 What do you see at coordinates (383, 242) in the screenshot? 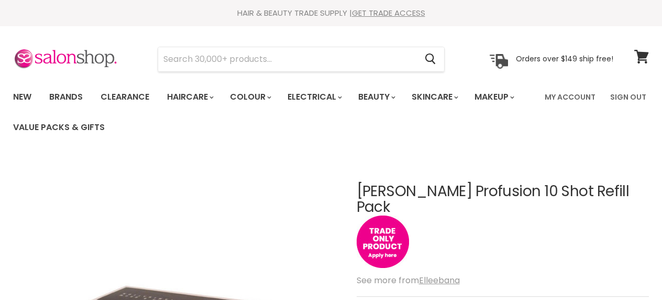
I see `img: tradeonly_small.jpg` at bounding box center [383, 242].